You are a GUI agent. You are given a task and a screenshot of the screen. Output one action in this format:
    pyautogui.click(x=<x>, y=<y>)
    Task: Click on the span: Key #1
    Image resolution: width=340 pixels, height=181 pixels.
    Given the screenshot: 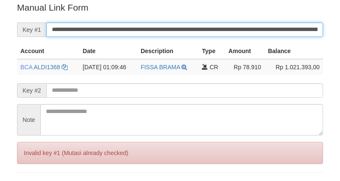 What is the action you would take?
    pyautogui.click(x=31, y=30)
    